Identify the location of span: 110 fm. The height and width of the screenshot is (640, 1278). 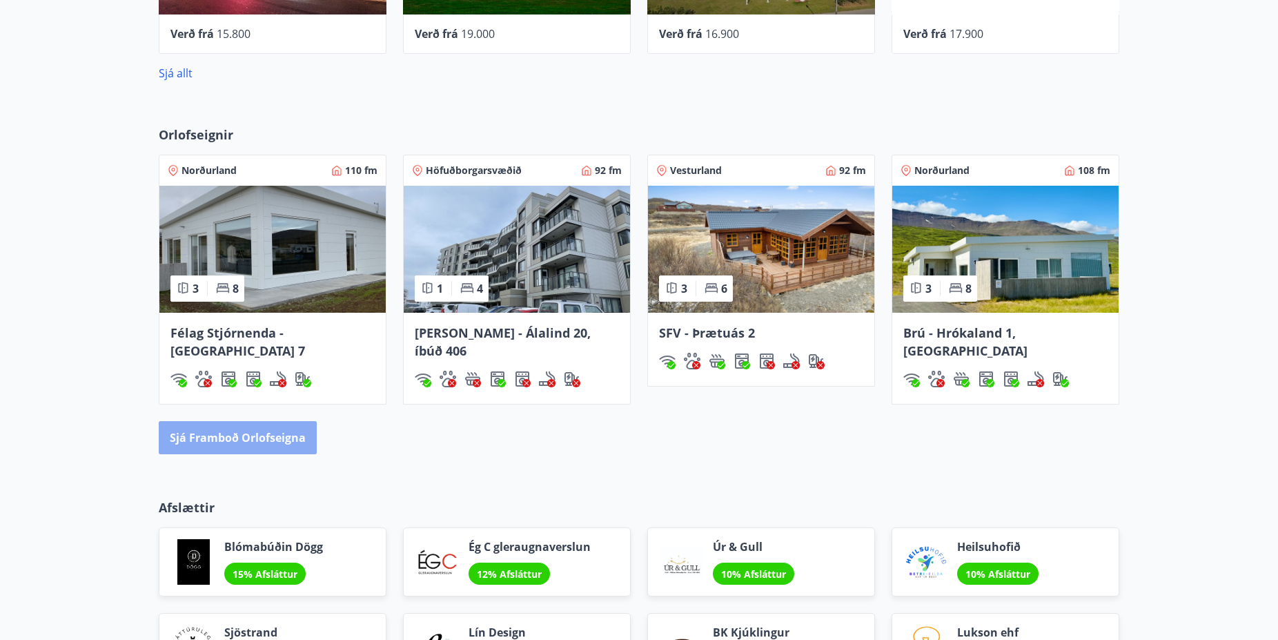
(361, 170).